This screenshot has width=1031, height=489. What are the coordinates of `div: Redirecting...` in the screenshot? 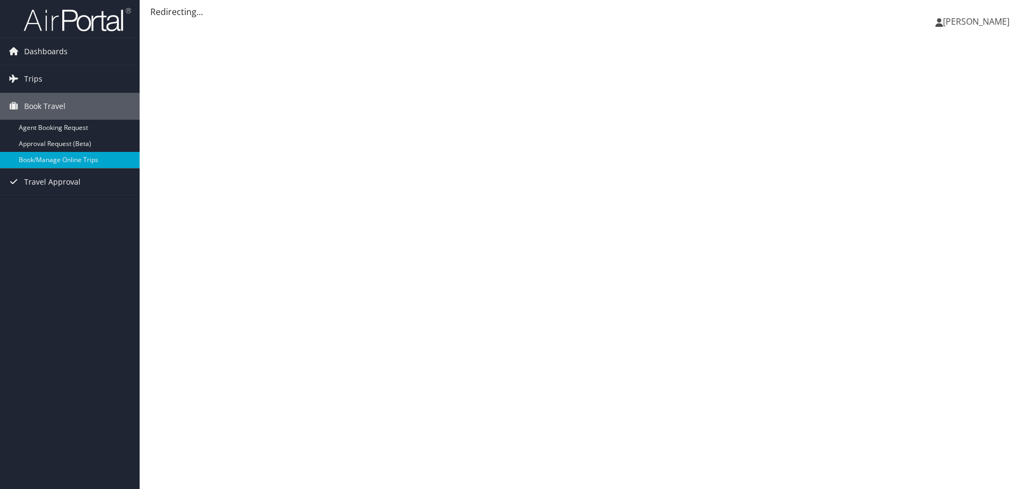 It's located at (585, 12).